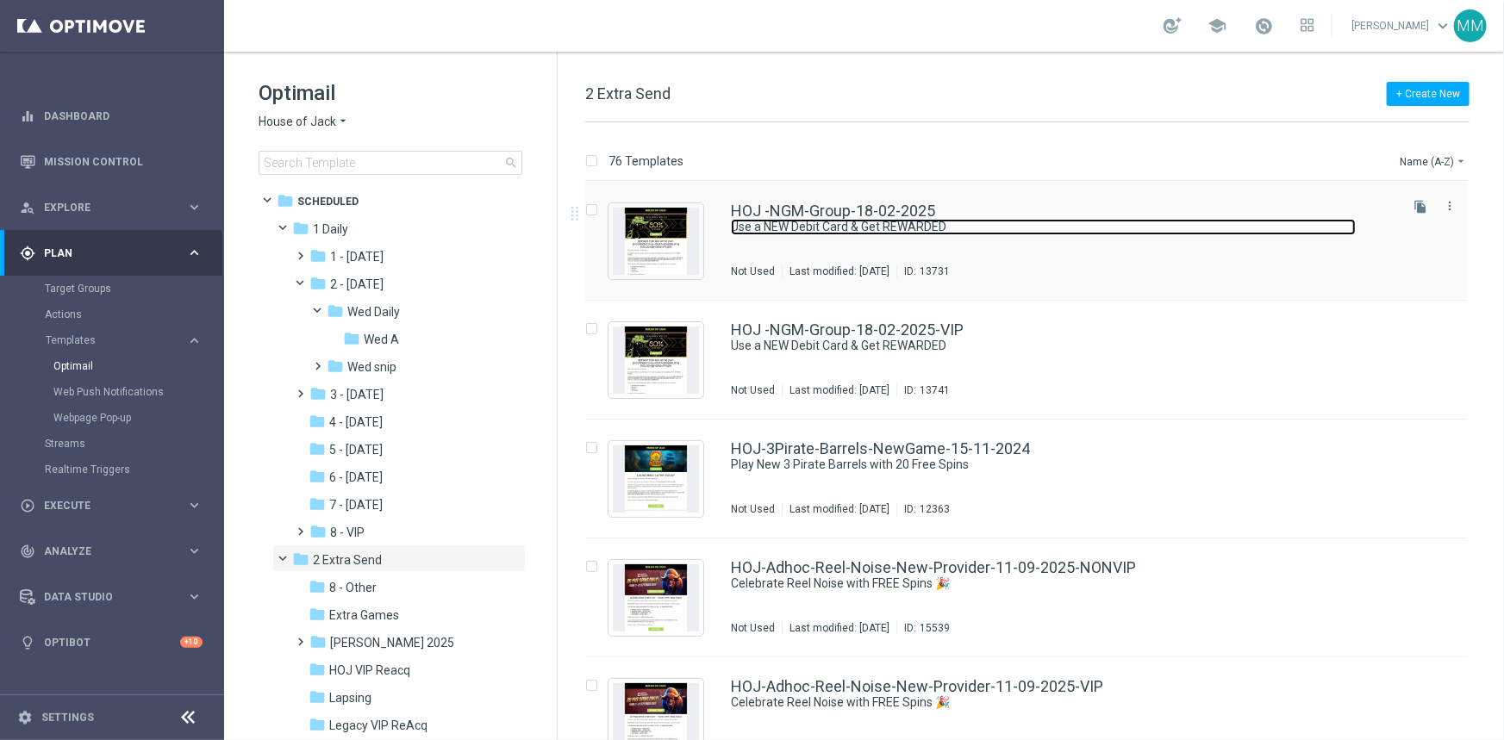 This screenshot has height=740, width=1504. Describe the element at coordinates (123, 161) in the screenshot. I see `a: Mission Control` at that location.